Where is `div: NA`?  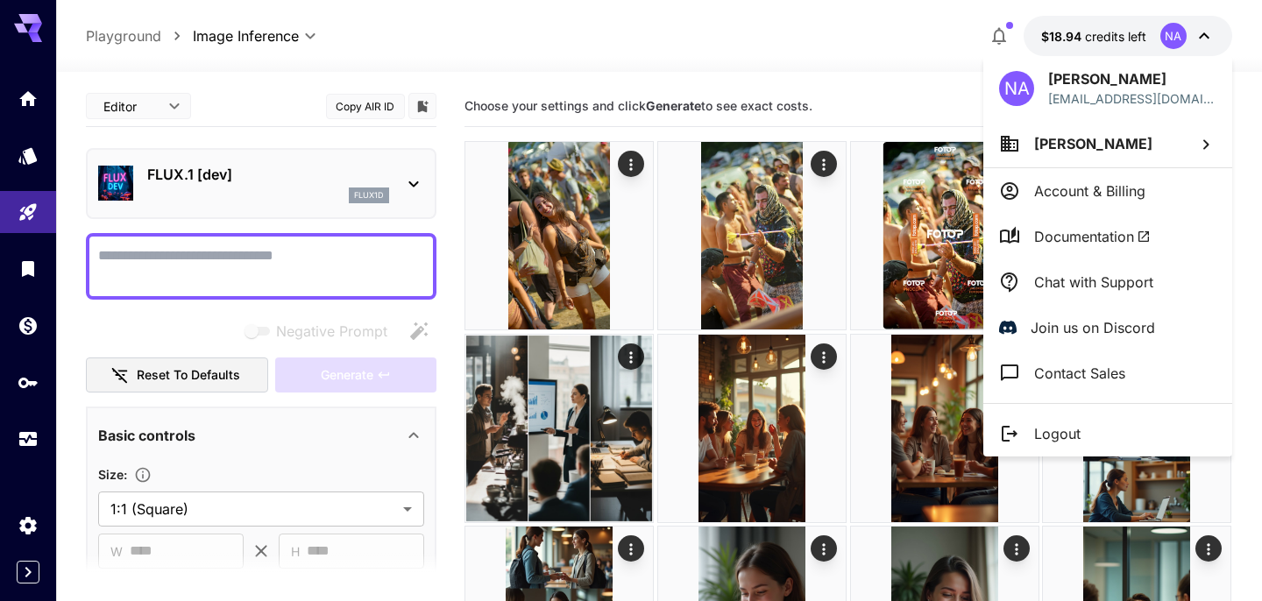 div: NA is located at coordinates (1016, 88).